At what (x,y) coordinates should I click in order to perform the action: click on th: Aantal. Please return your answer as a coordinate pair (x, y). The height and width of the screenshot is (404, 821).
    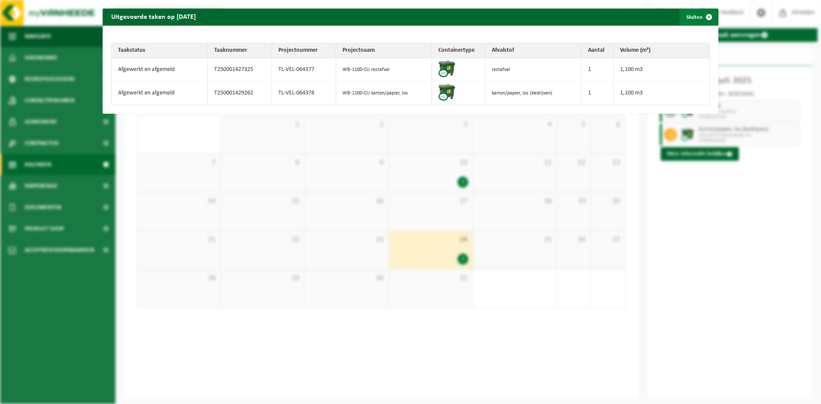
    Looking at the image, I should click on (598, 50).